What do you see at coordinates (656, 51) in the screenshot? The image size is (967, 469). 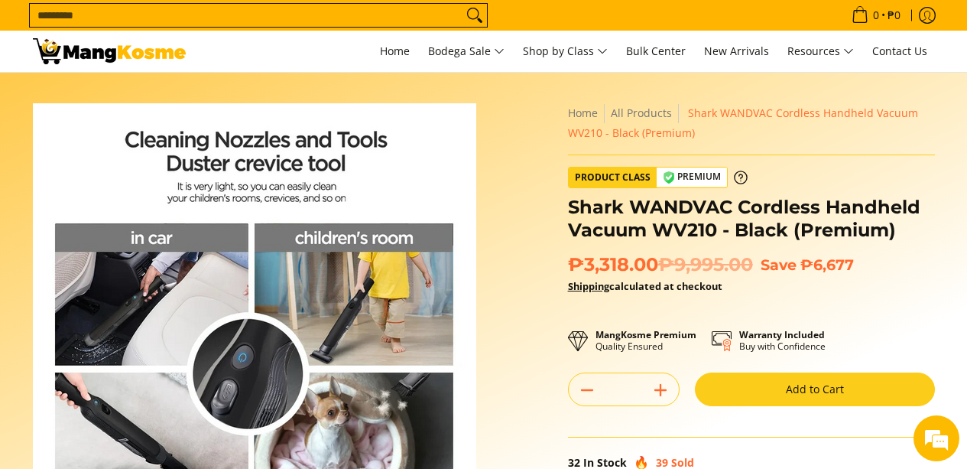 I see `a: Bulk Center` at bounding box center [656, 51].